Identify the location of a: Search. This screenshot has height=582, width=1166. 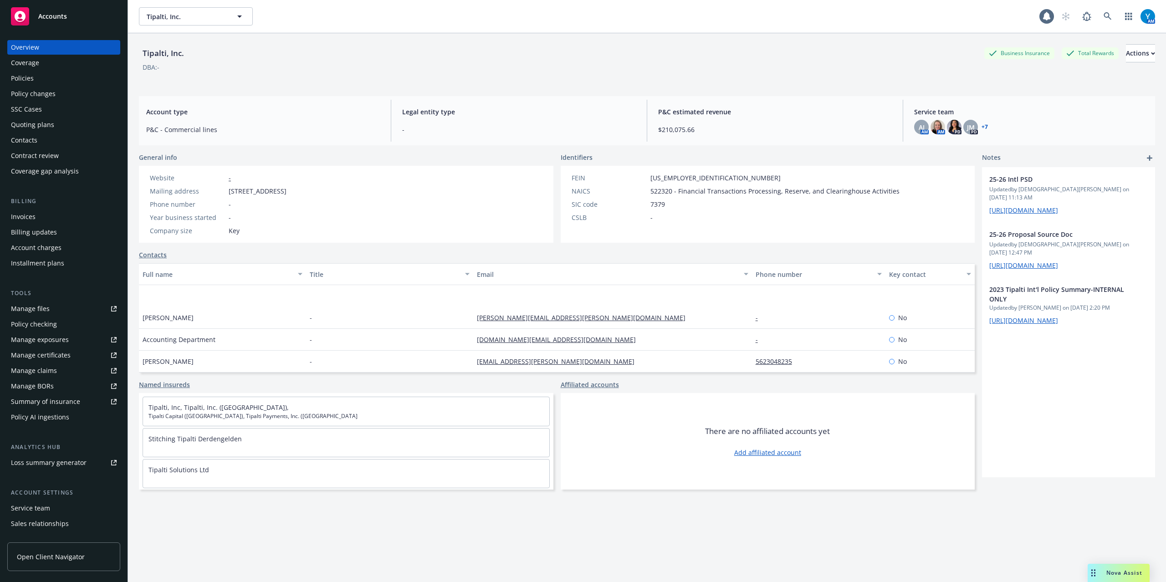
(1108, 16).